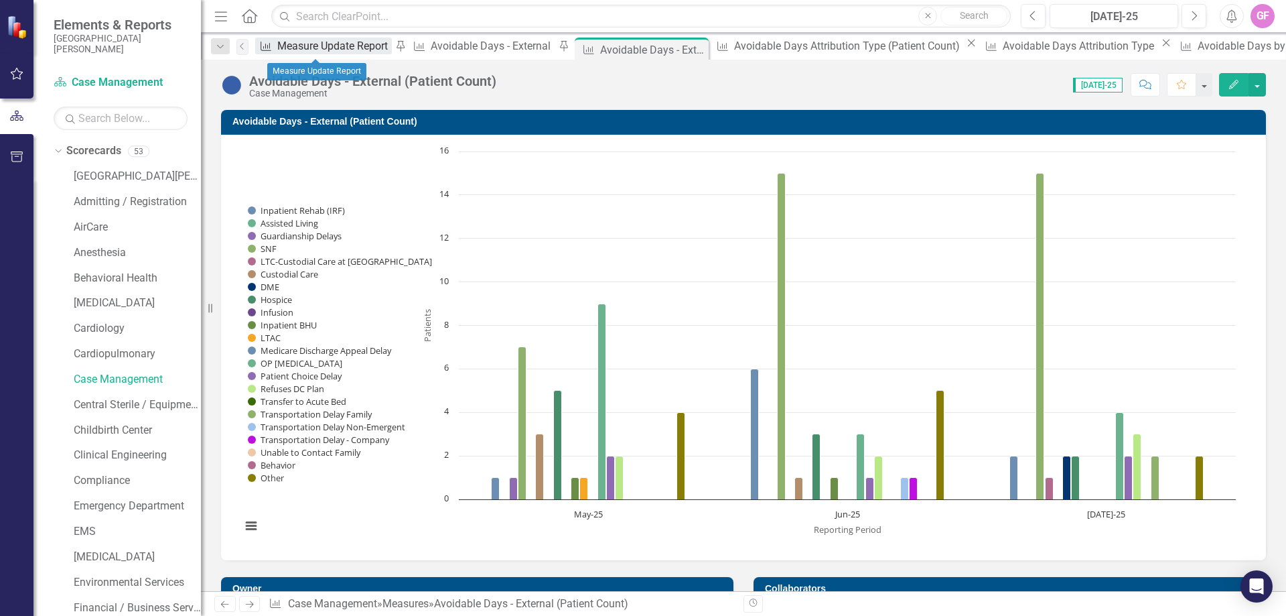 The height and width of the screenshot is (616, 1286). What do you see at coordinates (139, 151) in the screenshot?
I see `div: 53` at bounding box center [139, 151].